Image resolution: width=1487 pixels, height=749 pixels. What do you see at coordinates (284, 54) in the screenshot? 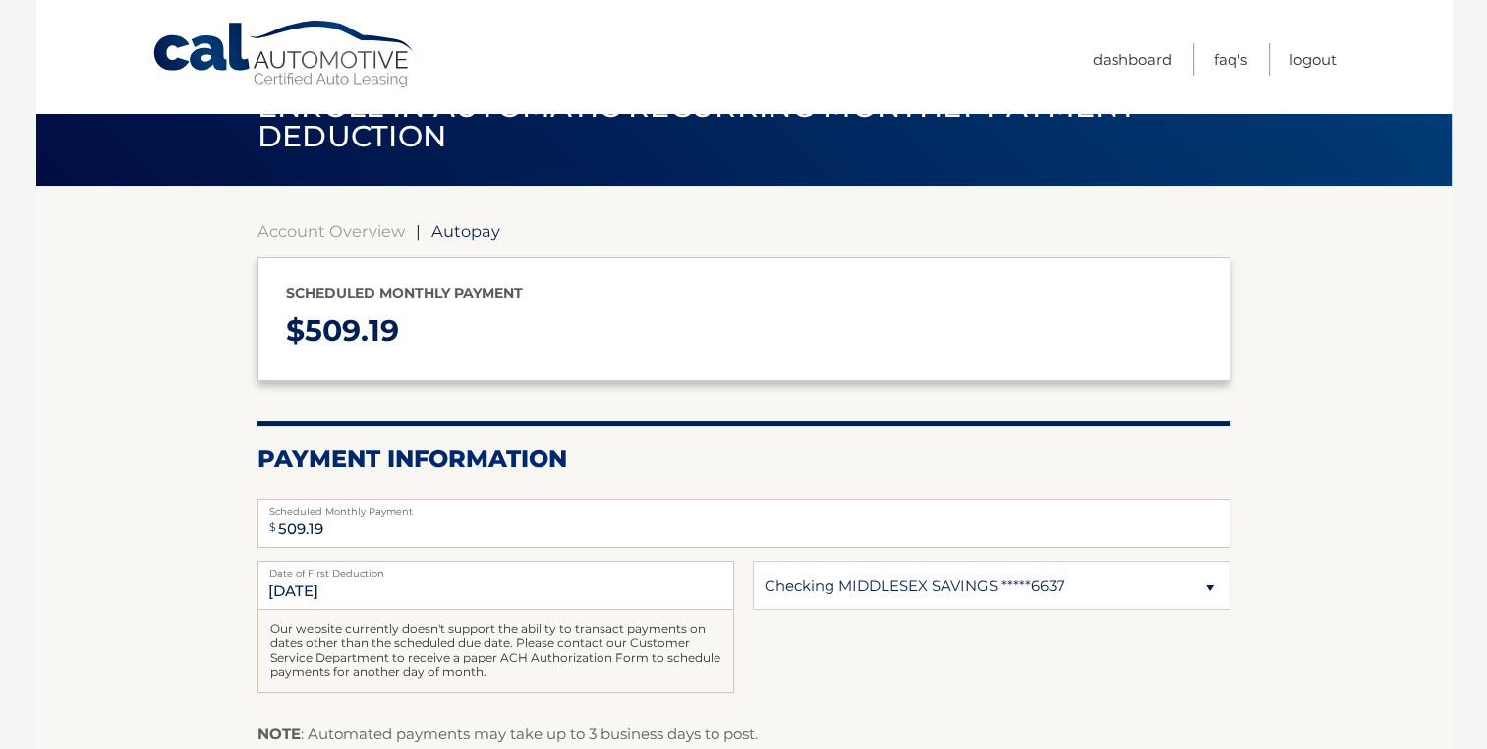
I see `a: Cal Automotive` at bounding box center [284, 54].